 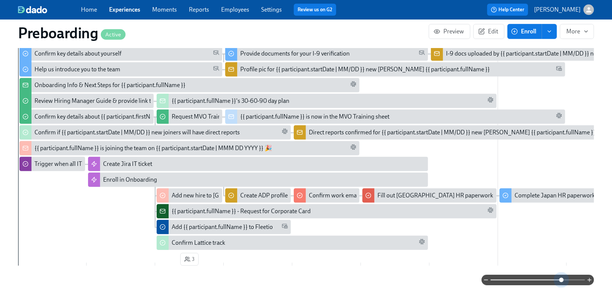 I want to click on a: Edit, so click(x=489, y=31).